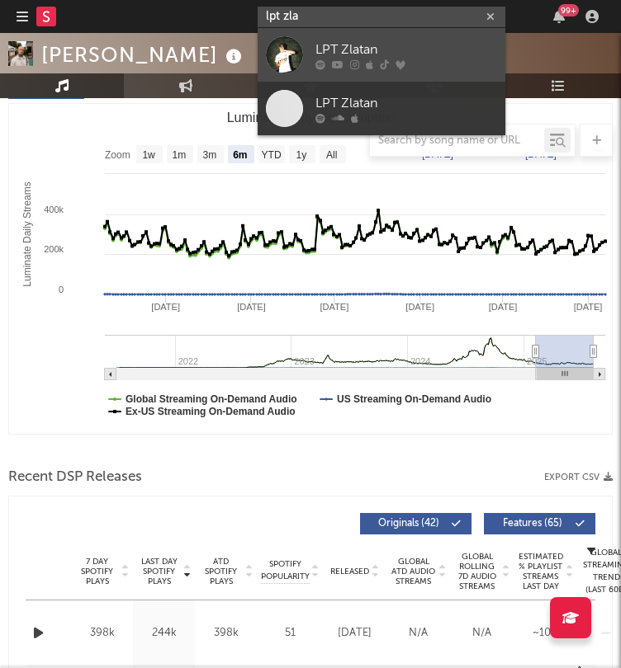 The height and width of the screenshot is (668, 621). Describe the element at coordinates (75, 478) in the screenshot. I see `span: Recent DSP Releases` at that location.